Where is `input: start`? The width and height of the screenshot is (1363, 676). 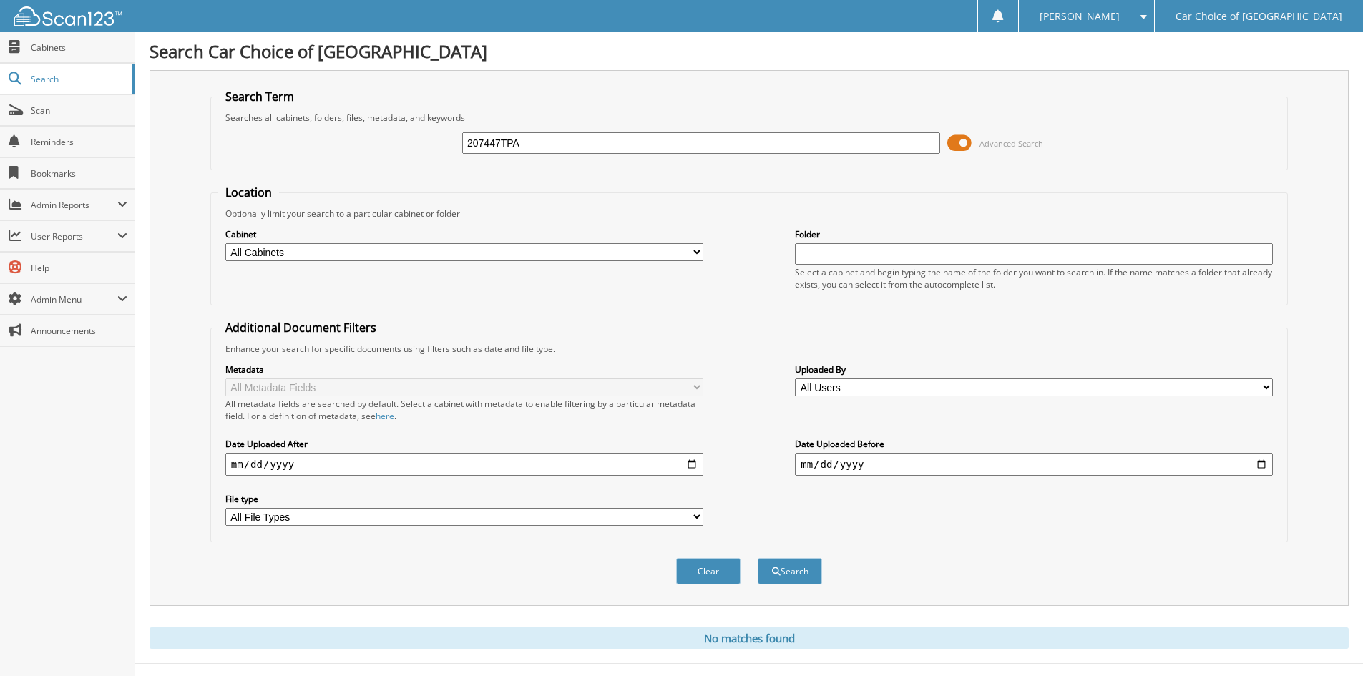
input: start is located at coordinates (465, 465).